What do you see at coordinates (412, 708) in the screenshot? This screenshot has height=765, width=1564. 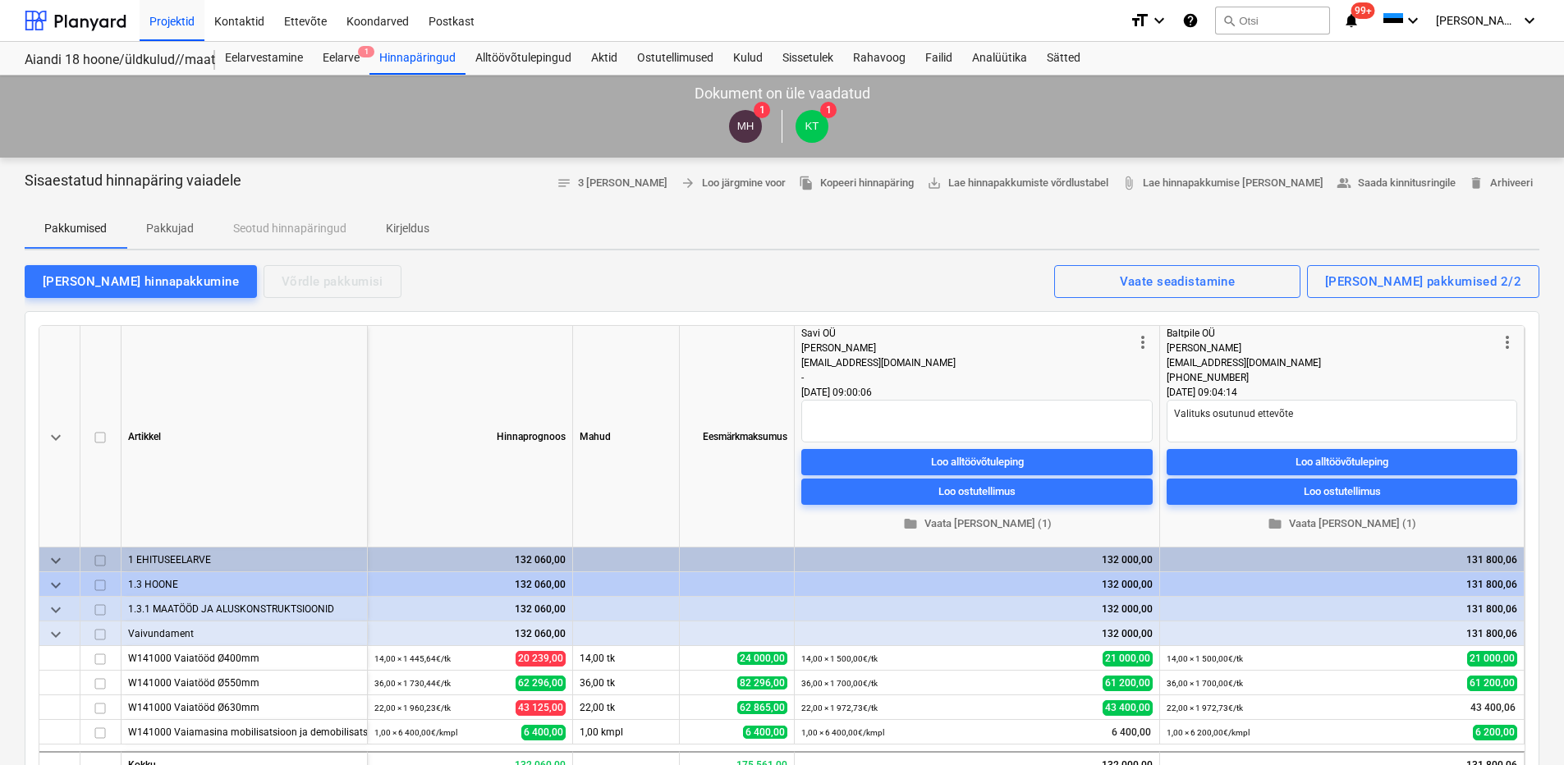 I see `small: 22,00 × 1 960,23€ / tk` at bounding box center [412, 708].